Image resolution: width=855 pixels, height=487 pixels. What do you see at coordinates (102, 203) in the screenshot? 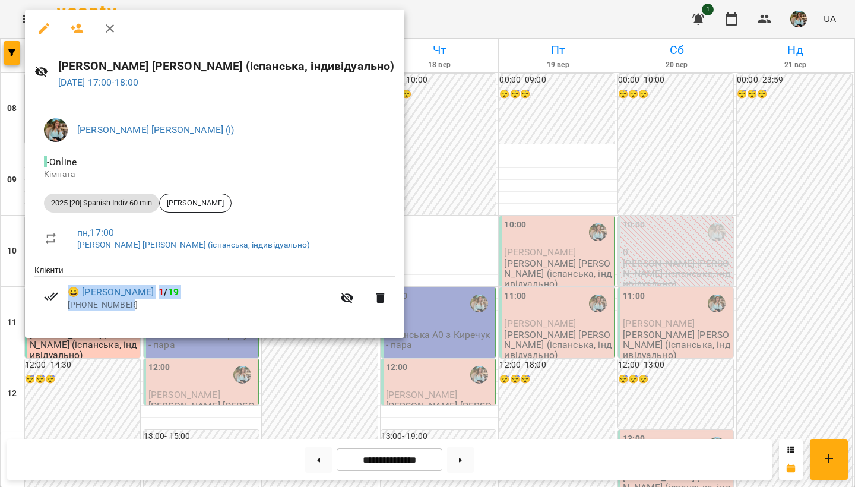
I see `span: 2025 [20] Spanish Indiv 60 min` at bounding box center [102, 203].